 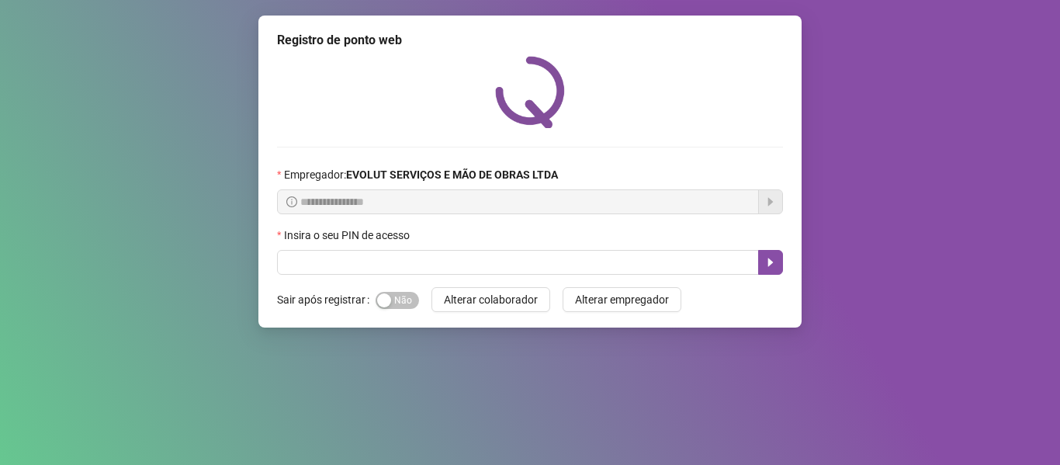 I want to click on span: Alterar empregador, so click(x=622, y=300).